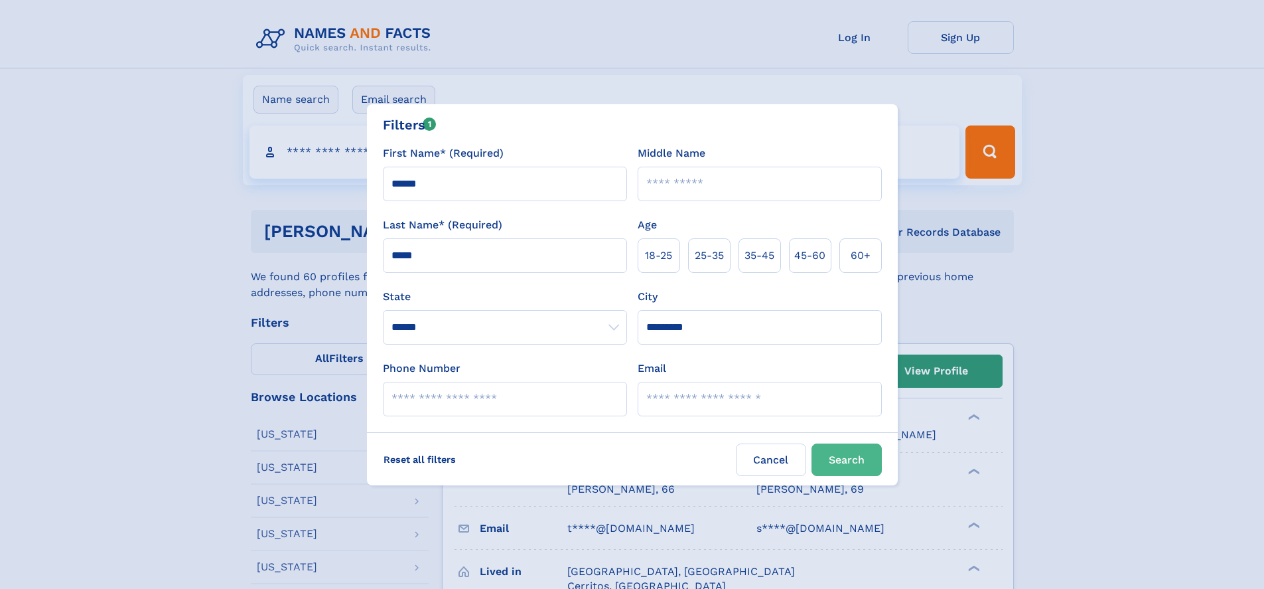 The height and width of the screenshot is (589, 1264). What do you see at coordinates (419, 459) in the screenshot?
I see `label: Reset all filters` at bounding box center [419, 459].